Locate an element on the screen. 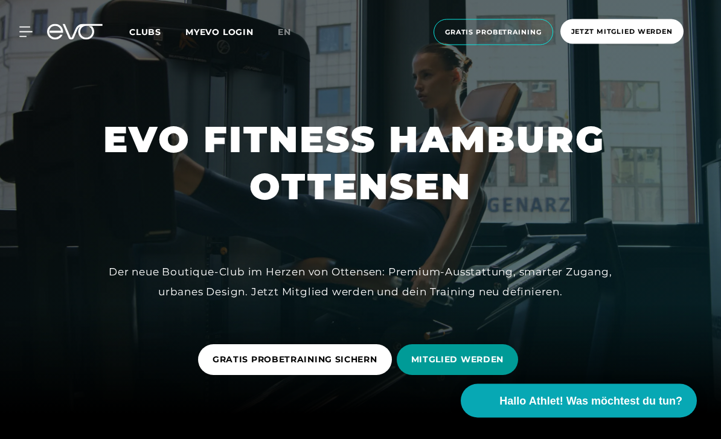  span: en is located at coordinates (284, 32).